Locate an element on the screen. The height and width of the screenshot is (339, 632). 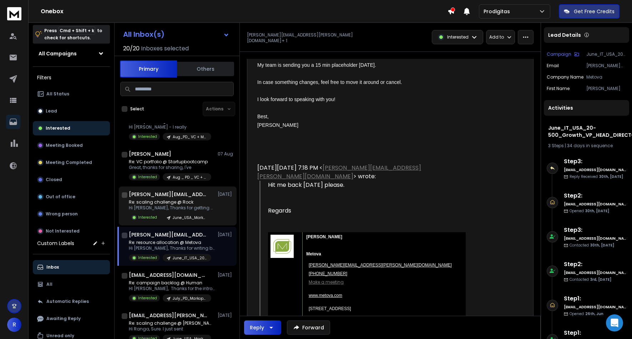
button: Inbox is located at coordinates (71, 267).